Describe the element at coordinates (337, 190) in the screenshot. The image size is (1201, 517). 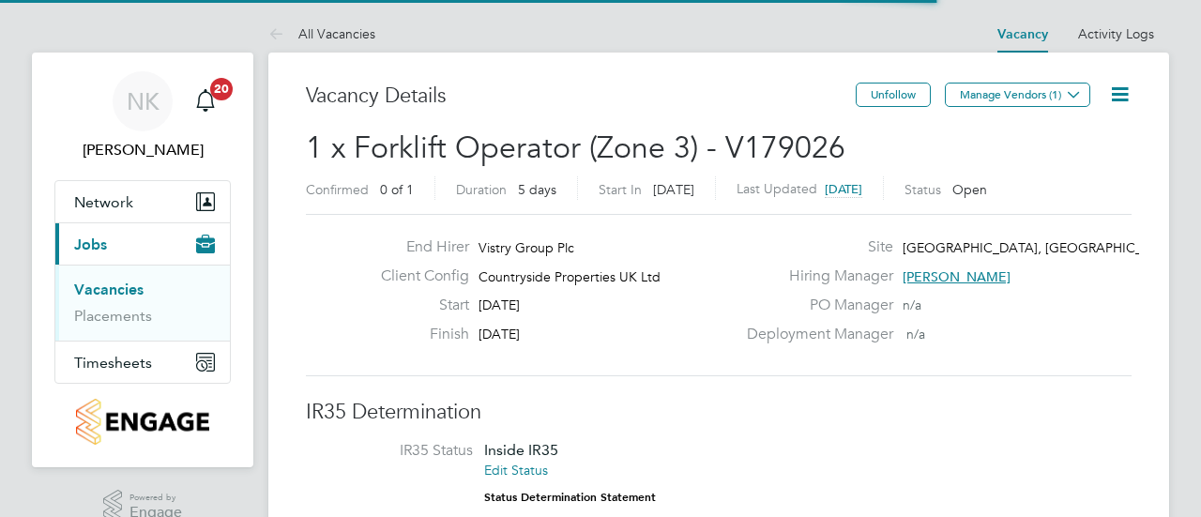
I see `label: Confirmed` at that location.